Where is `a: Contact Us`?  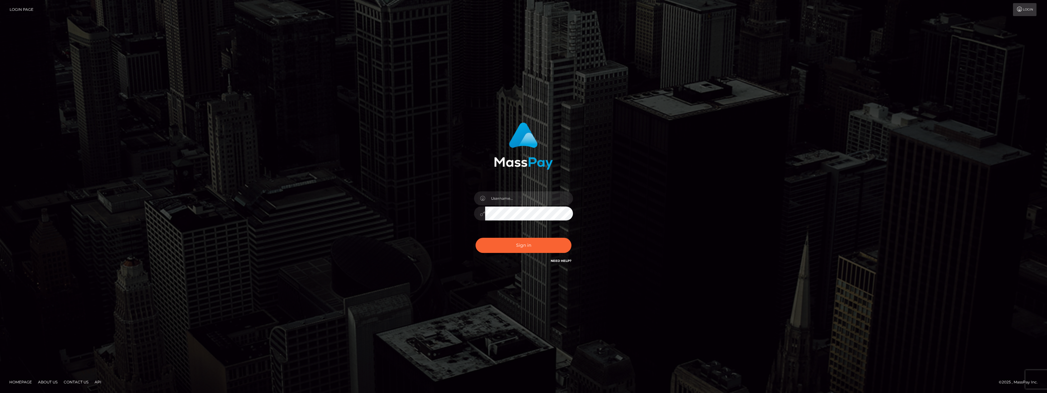 a: Contact Us is located at coordinates (76, 382).